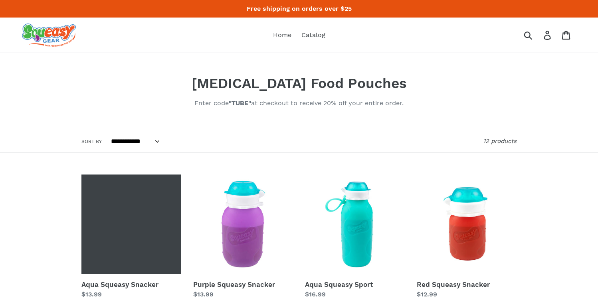 The image size is (598, 302). What do you see at coordinates (240, 103) in the screenshot?
I see `strong: "TUBE"` at bounding box center [240, 103].